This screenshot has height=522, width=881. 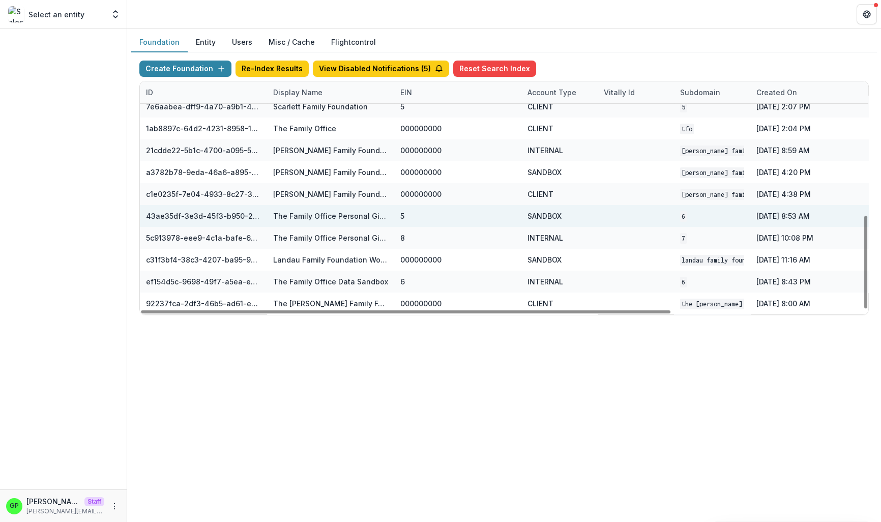 What do you see at coordinates (204, 150) in the screenshot?
I see `div: 21cdde22-5b1c-4700-a095-563ae257ca06` at bounding box center [204, 150].